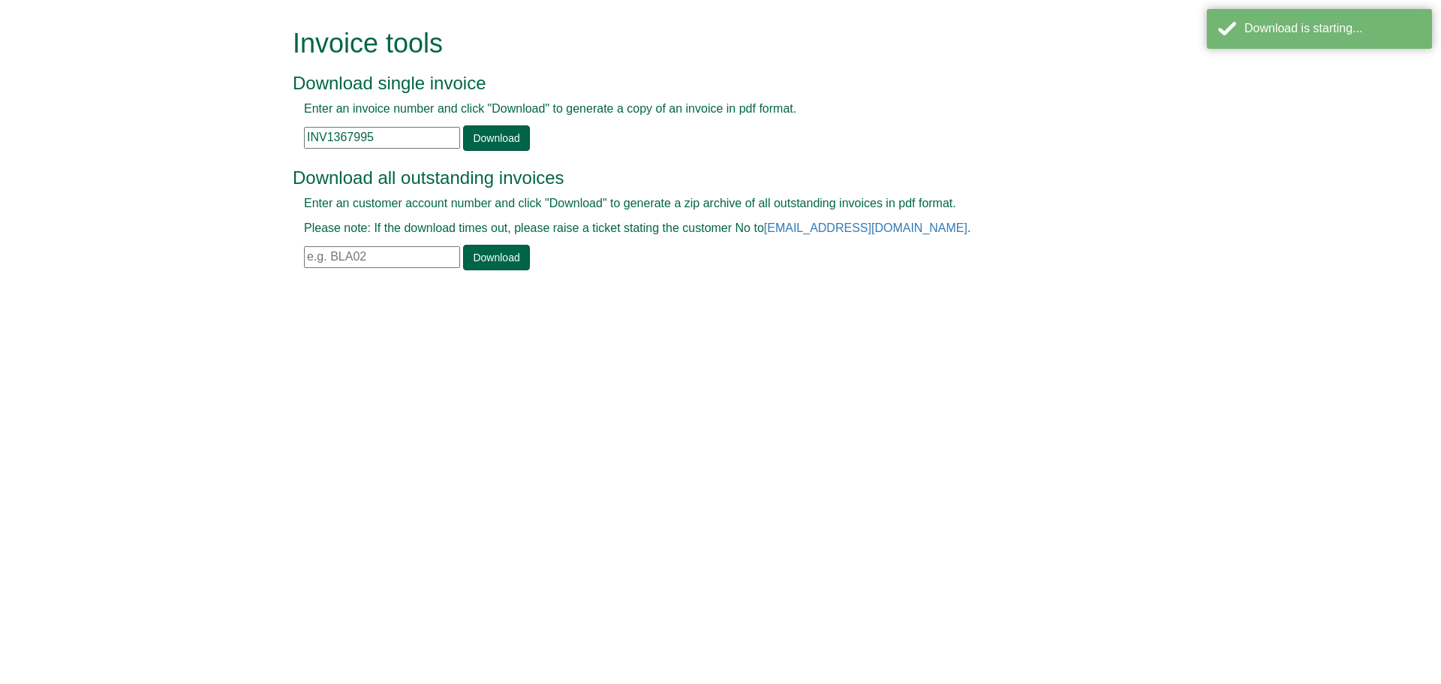  Describe the element at coordinates (382, 137) in the screenshot. I see `input: e.g. INV1234` at that location.